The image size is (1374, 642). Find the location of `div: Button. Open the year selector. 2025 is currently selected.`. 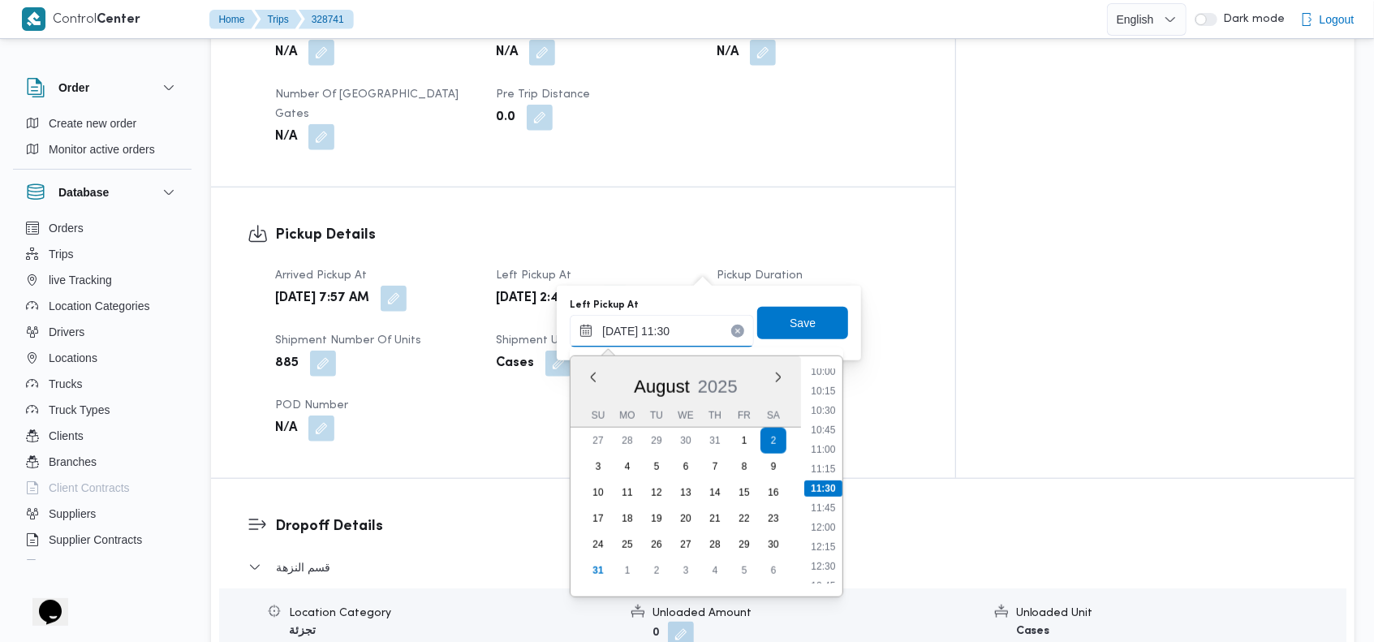

div: Button. Open the year selector. 2025 is currently selected. is located at coordinates (717, 386).